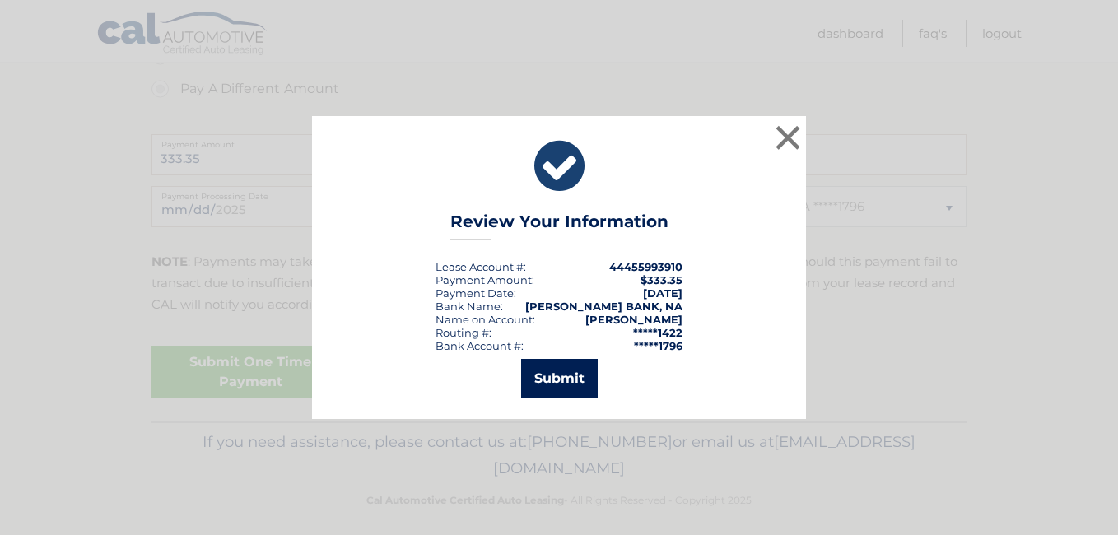  What do you see at coordinates (479, 346) in the screenshot?
I see `div: Bank Account #:` at bounding box center [479, 346].